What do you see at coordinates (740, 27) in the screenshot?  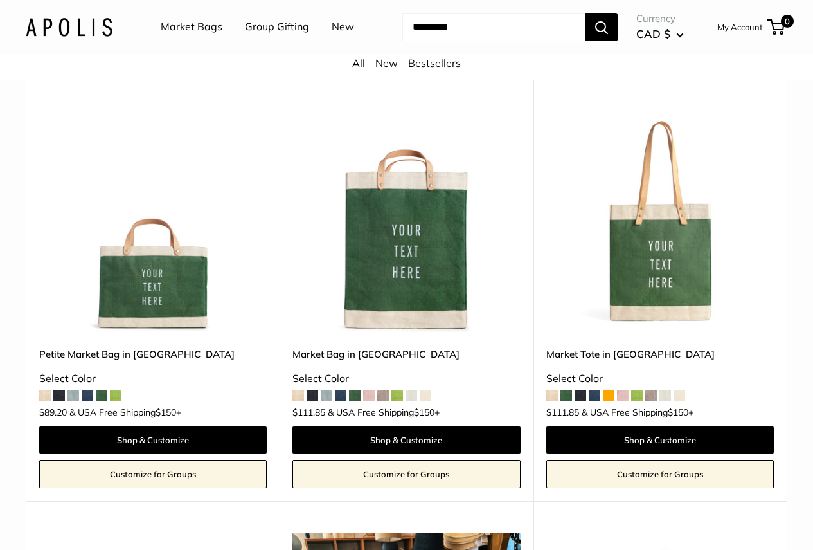 I see `a: My Account` at bounding box center [740, 27].